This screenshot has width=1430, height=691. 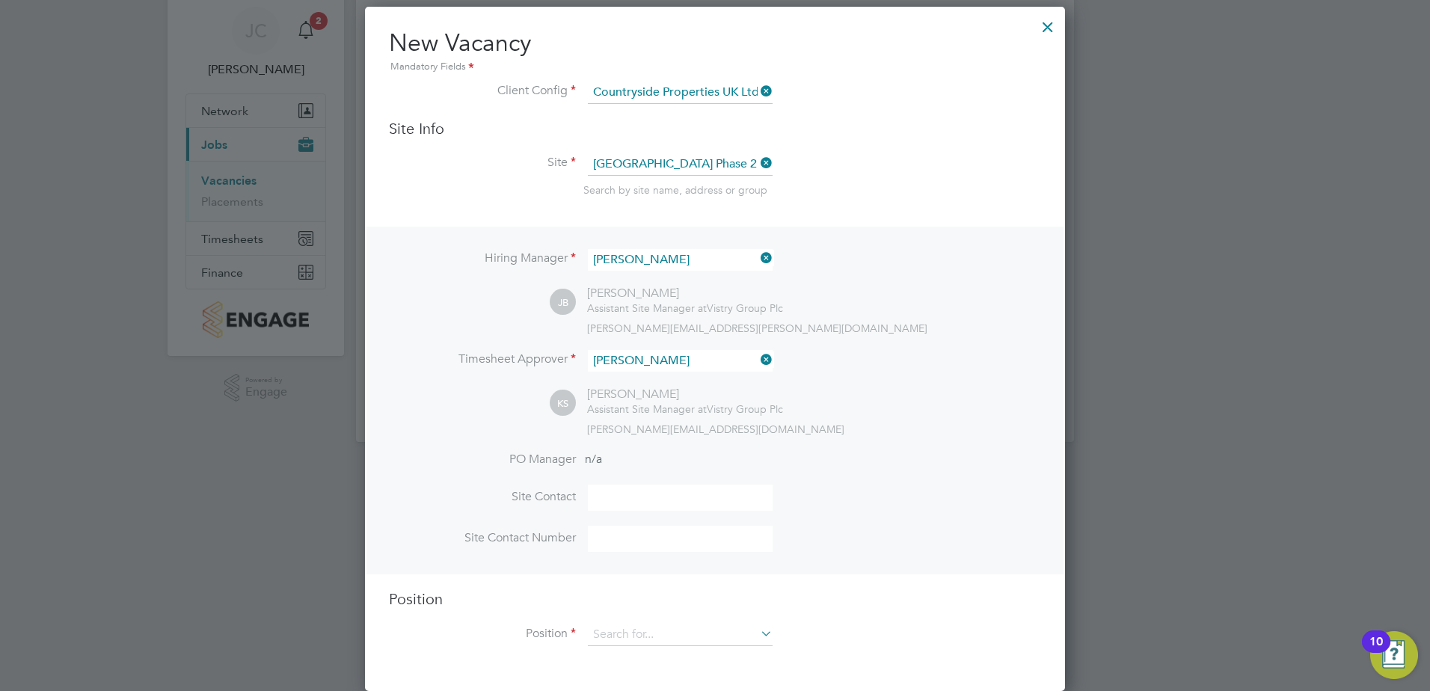 I want to click on span: KS, so click(x=562, y=403).